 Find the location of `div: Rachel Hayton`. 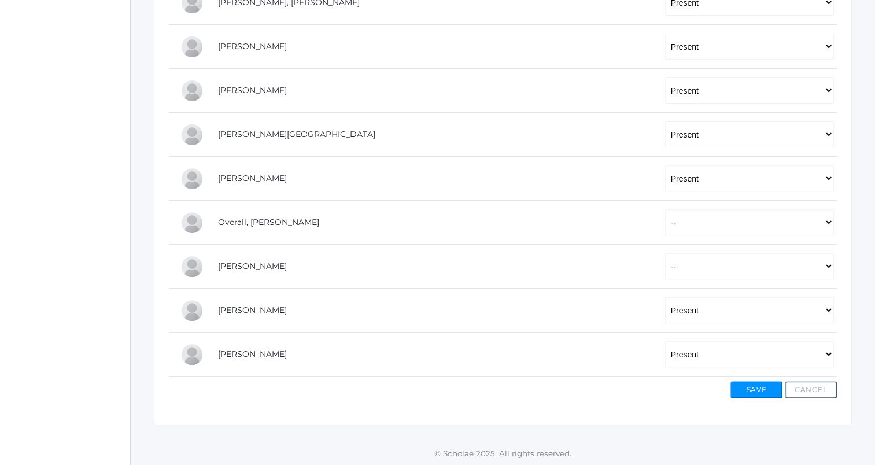

div: Rachel Hayton is located at coordinates (192, 91).